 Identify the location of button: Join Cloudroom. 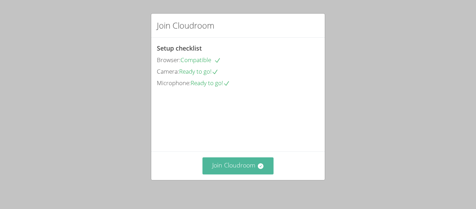
(238, 166).